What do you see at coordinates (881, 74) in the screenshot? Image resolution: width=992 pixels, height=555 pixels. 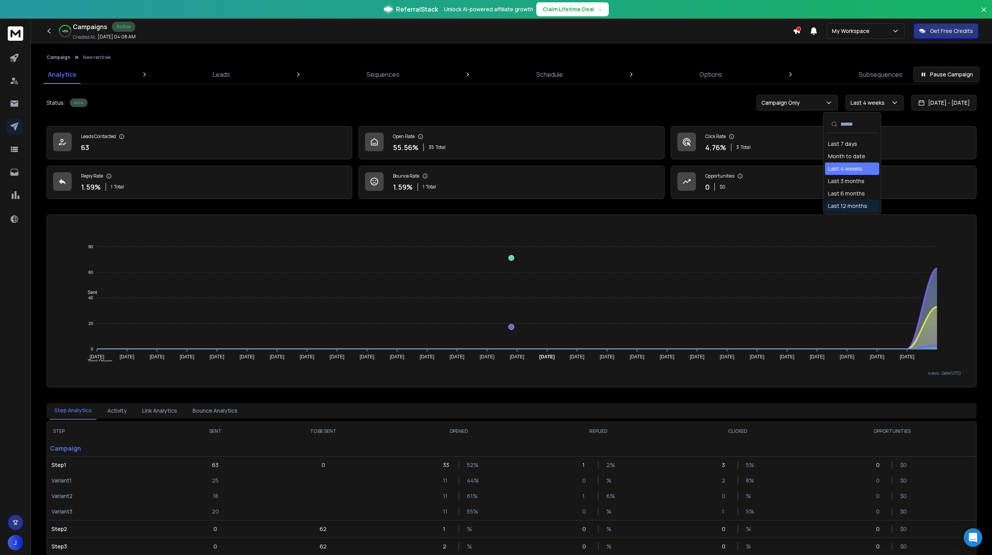 I see `a: Subsequences` at bounding box center [881, 74].